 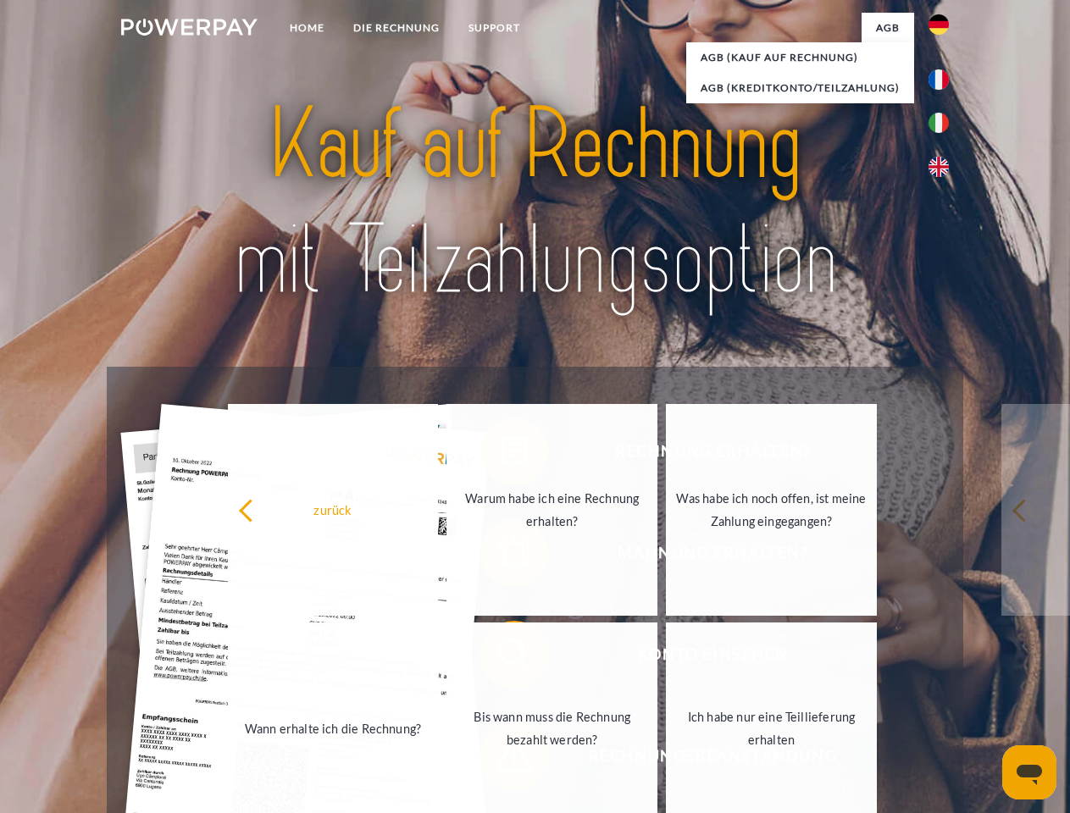 I want to click on div: zurück, so click(x=333, y=509).